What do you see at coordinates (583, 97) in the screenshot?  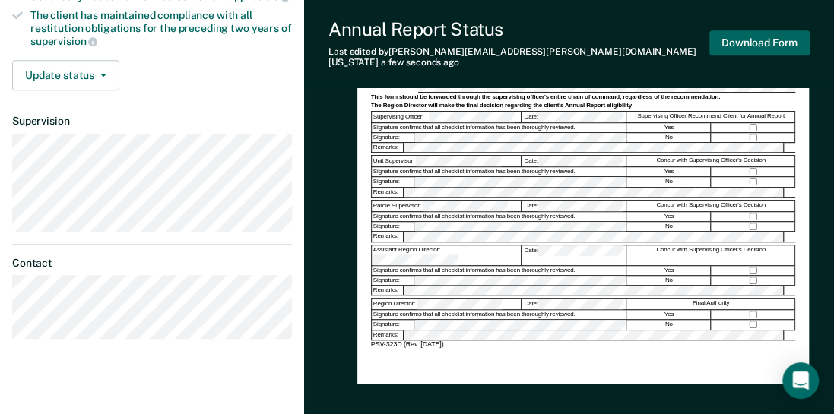 I see `div: This form should be forwarded through the supervising officer's entire chain of command, regardle...` at bounding box center [583, 97].